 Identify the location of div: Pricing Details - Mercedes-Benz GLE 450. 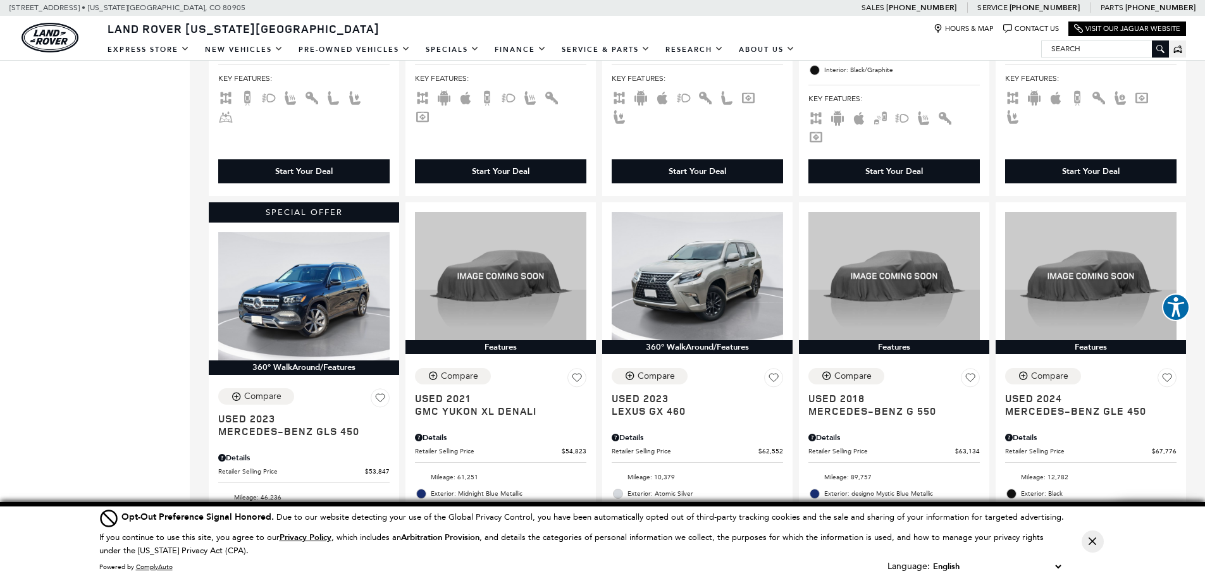
(1090, 438).